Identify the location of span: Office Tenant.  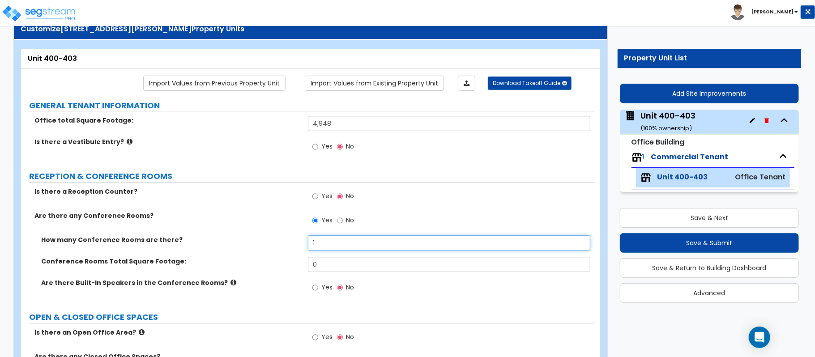
(760, 177).